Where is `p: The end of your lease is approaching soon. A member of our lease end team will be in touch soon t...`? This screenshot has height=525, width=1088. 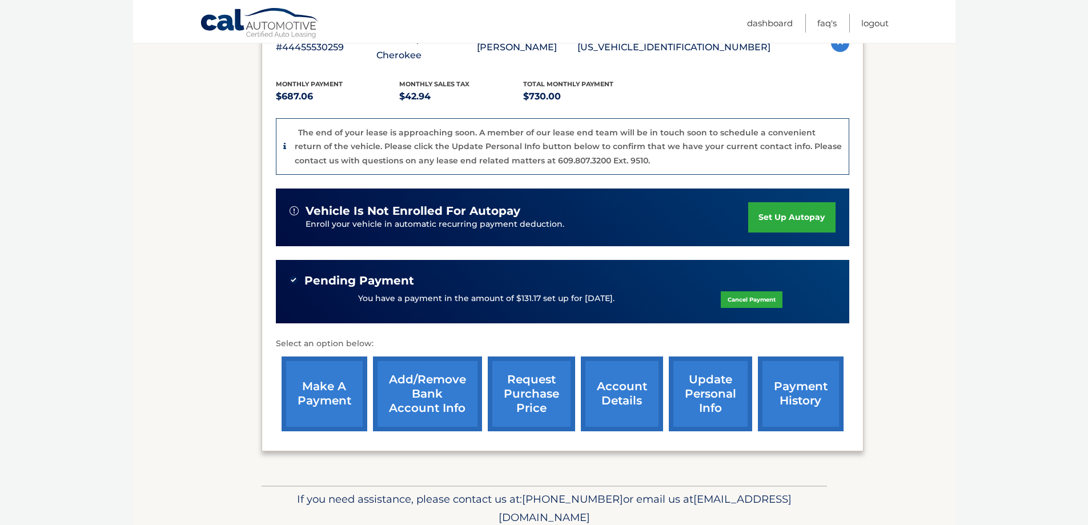 p: The end of your lease is approaching soon. A member of our lease end team will be in touch soon t... is located at coordinates (568, 146).